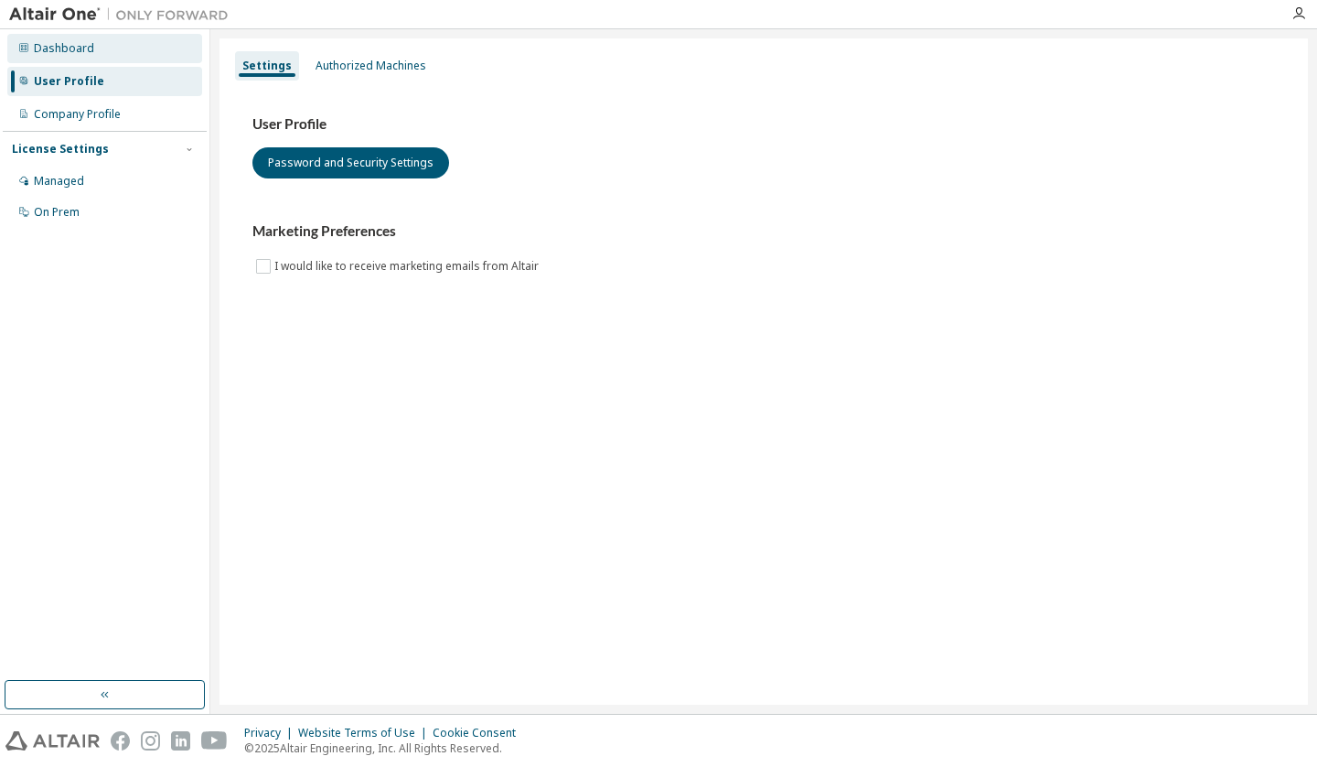 The width and height of the screenshot is (1317, 767). What do you see at coordinates (350, 163) in the screenshot?
I see `button: Password and Security Settings` at bounding box center [350, 163].